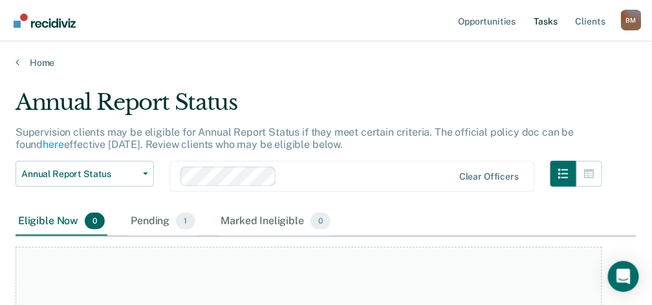 This screenshot has height=305, width=652. What do you see at coordinates (489, 177) in the screenshot?
I see `div: Clear officers` at bounding box center [489, 177].